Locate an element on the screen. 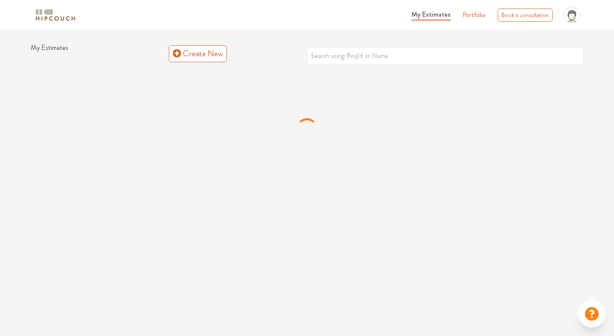 This screenshot has height=336, width=614. h1: My Estimates is located at coordinates (100, 53).